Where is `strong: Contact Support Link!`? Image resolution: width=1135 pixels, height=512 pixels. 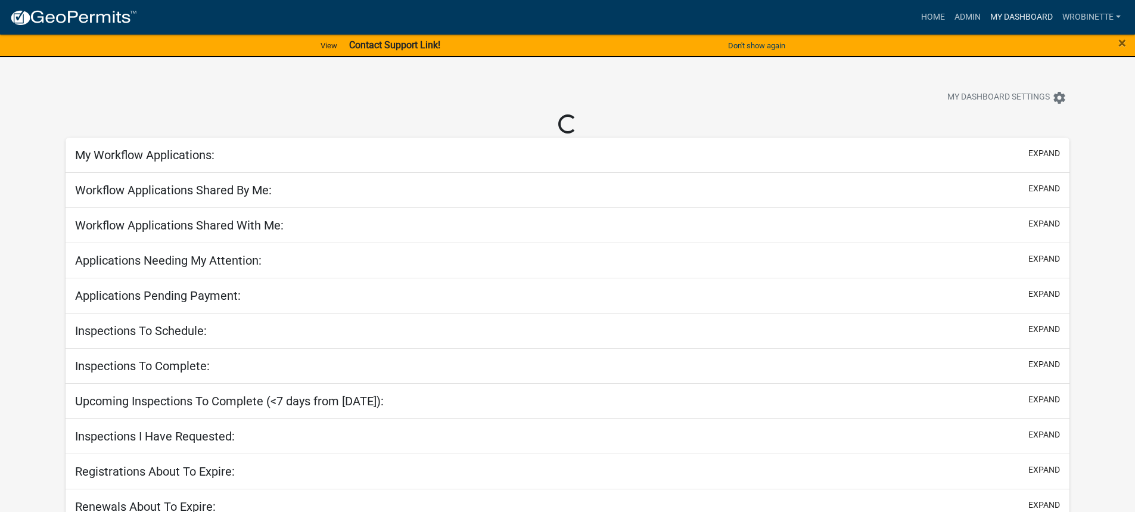 strong: Contact Support Link! is located at coordinates (394, 45).